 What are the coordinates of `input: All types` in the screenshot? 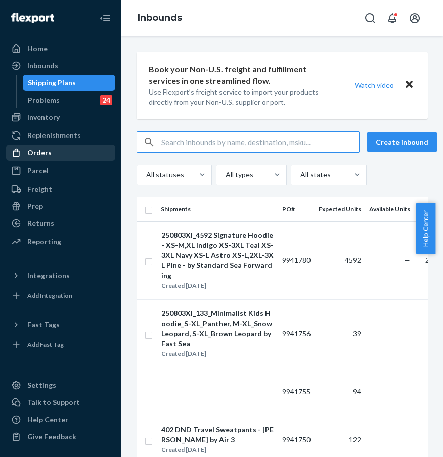 It's located at (225, 175).